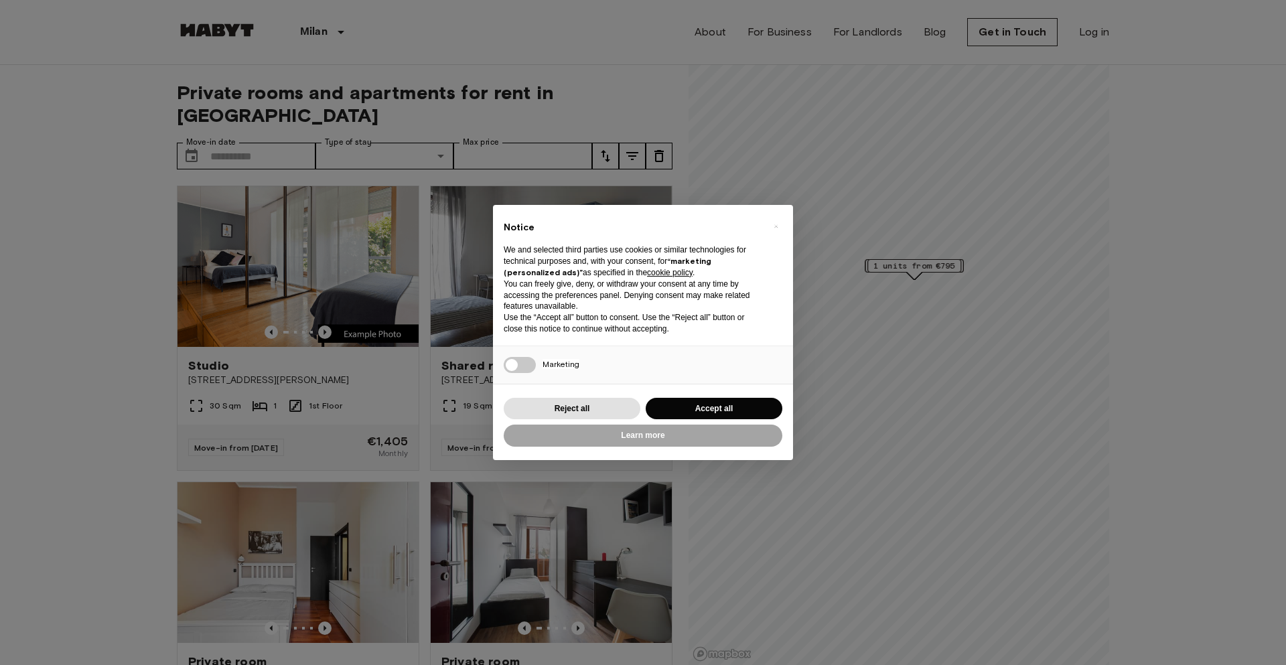 The height and width of the screenshot is (665, 1286). I want to click on a: cookie policy, so click(670, 273).